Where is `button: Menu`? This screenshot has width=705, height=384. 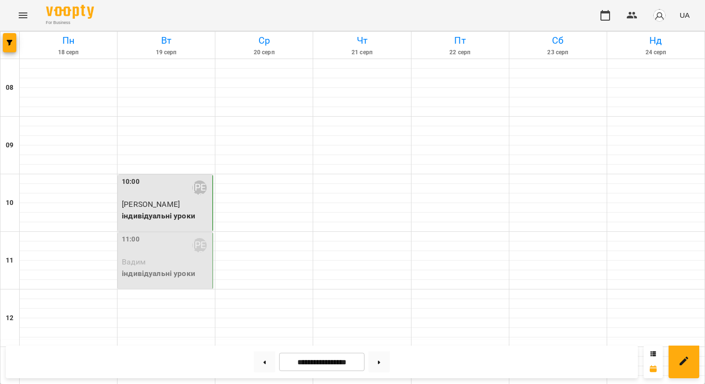
button: Menu is located at coordinates (23, 15).